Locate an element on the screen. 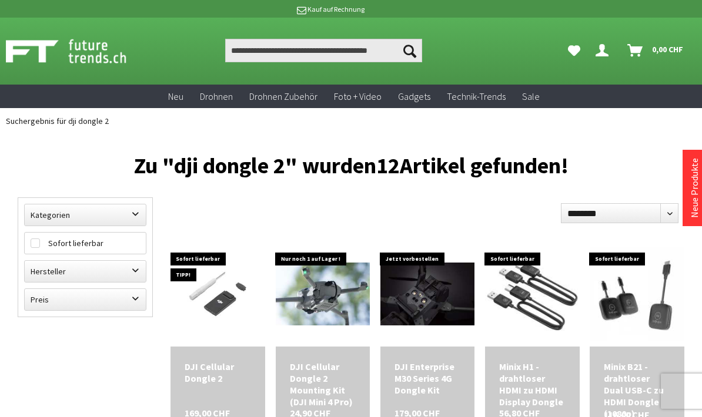  span: Suchergebnis für dji dongle 2 is located at coordinates (57, 121).